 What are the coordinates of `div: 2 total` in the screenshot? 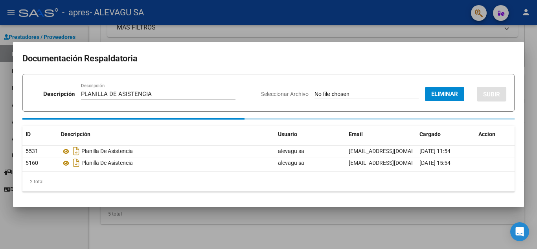 It's located at (269, 182).